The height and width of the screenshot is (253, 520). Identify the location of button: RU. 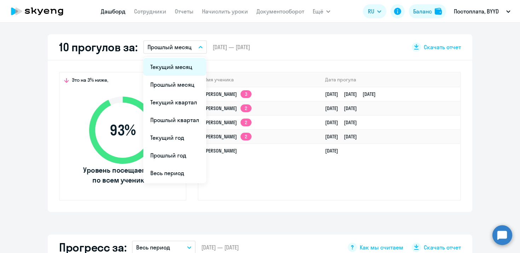
(375, 11).